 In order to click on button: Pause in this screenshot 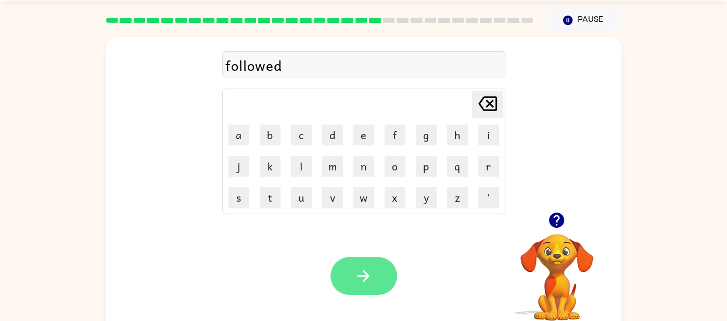, I will do `click(583, 20)`.